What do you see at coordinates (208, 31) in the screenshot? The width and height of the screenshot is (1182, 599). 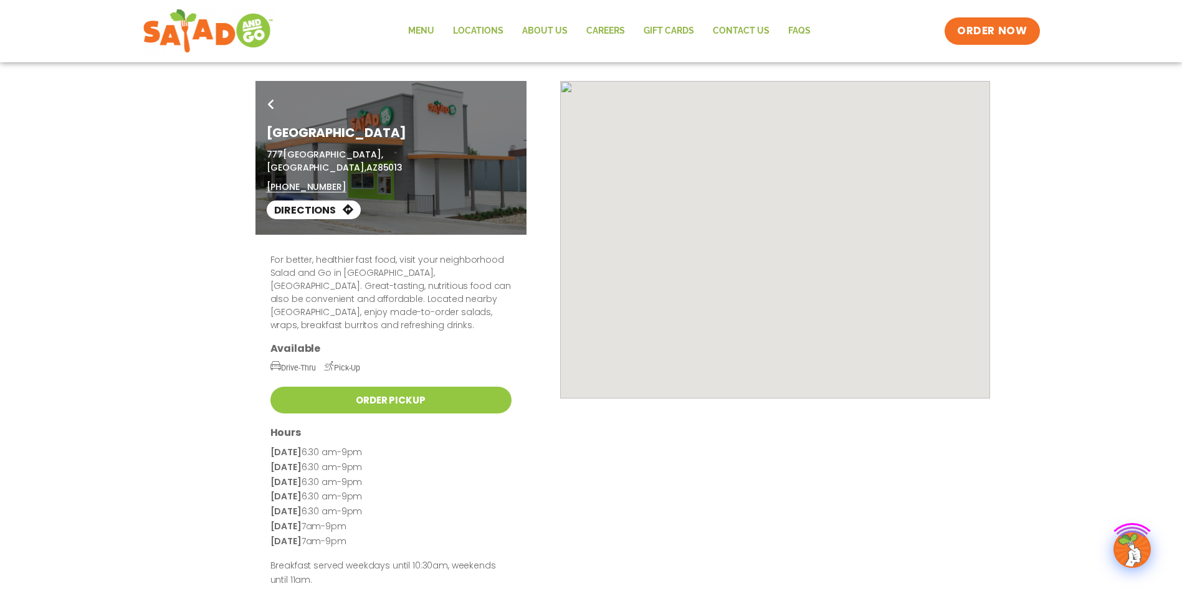 I see `img: new-SAG-logo-768×292` at bounding box center [208, 31].